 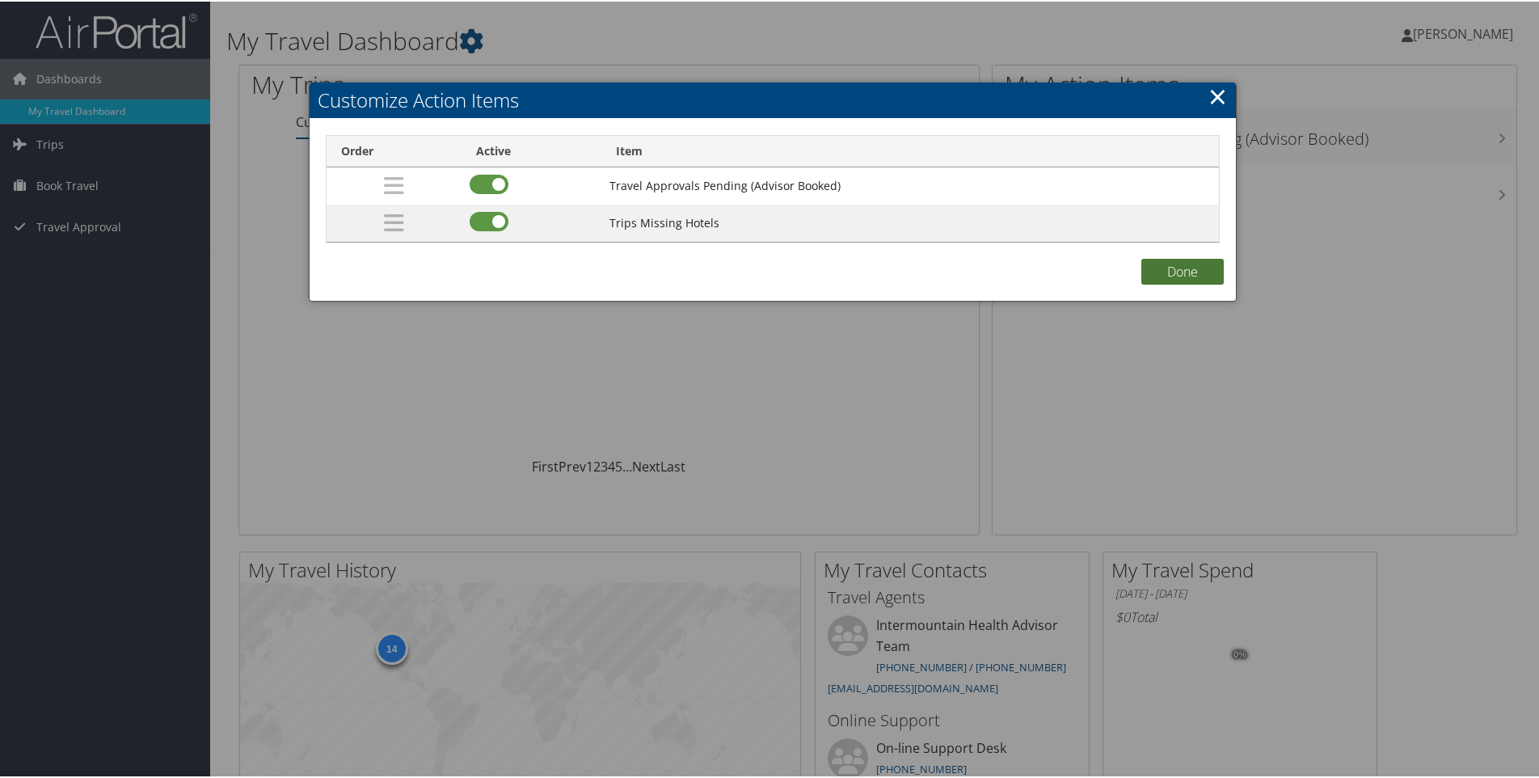 What do you see at coordinates (1183, 270) in the screenshot?
I see `button: Done` at bounding box center [1183, 270].